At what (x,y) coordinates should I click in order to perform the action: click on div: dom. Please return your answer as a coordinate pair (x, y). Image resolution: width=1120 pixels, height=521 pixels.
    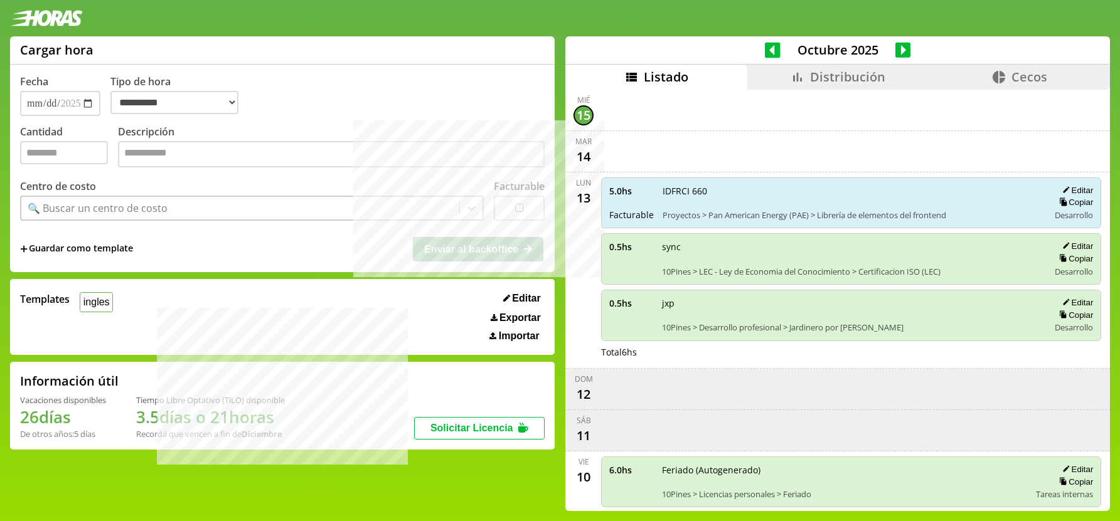
    Looking at the image, I should click on (584, 379).